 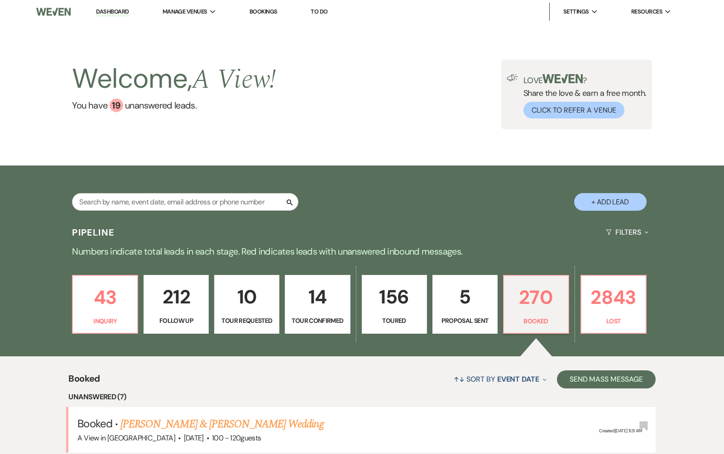 What do you see at coordinates (247, 297) in the screenshot?
I see `p: 10` at bounding box center [247, 297].